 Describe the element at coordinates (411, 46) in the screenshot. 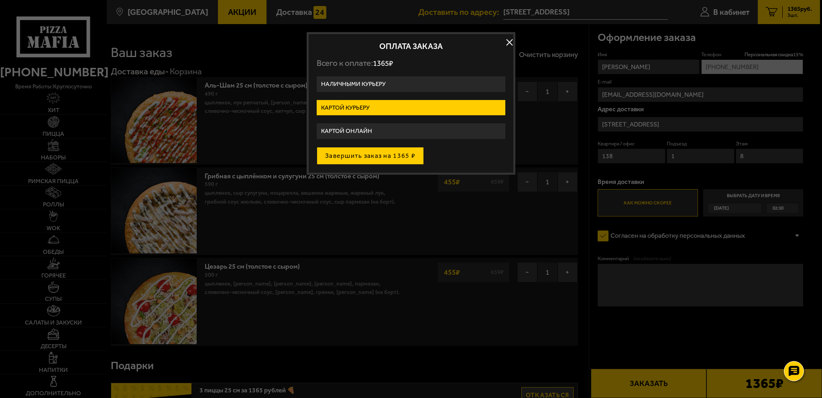

I see `h2: Оплата заказа` at that location.